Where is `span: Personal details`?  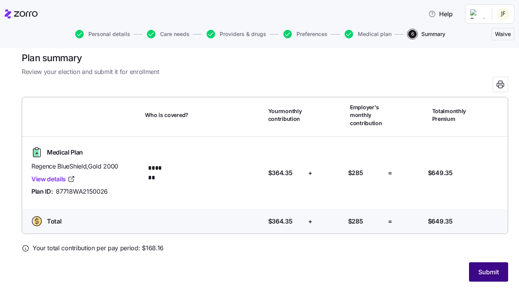
span: Personal details is located at coordinates (109, 34).